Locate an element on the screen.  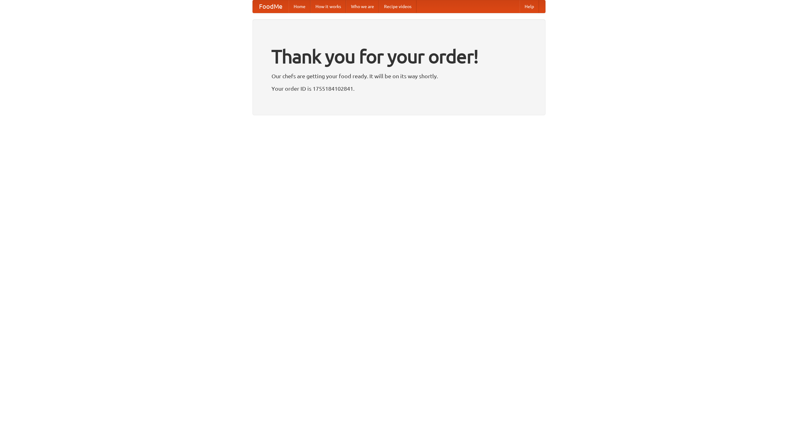
h1: Thank you for your order! is located at coordinates (399, 56).